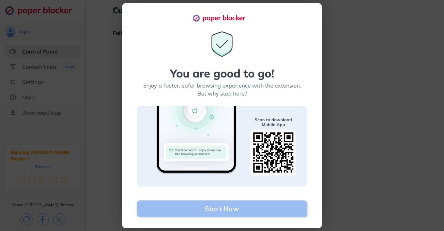  Describe the element at coordinates (222, 18) in the screenshot. I see `img: logo` at that location.